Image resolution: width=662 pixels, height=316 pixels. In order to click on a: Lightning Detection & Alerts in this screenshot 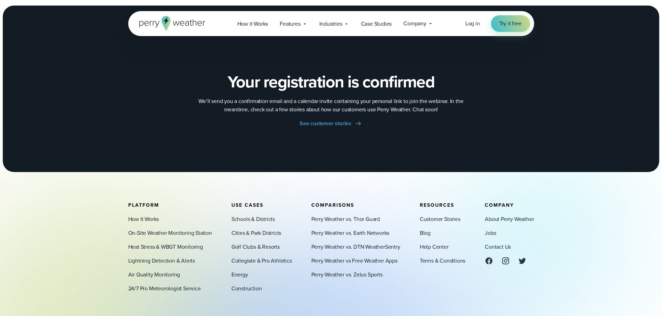, I will do `click(162, 261)`.